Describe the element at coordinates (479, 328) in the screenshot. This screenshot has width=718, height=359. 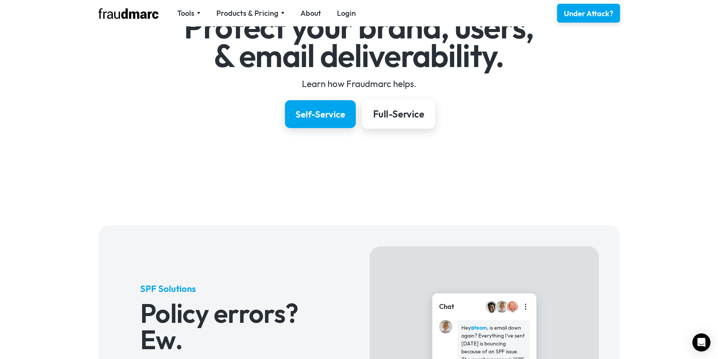
I see `strong: @team` at that location.